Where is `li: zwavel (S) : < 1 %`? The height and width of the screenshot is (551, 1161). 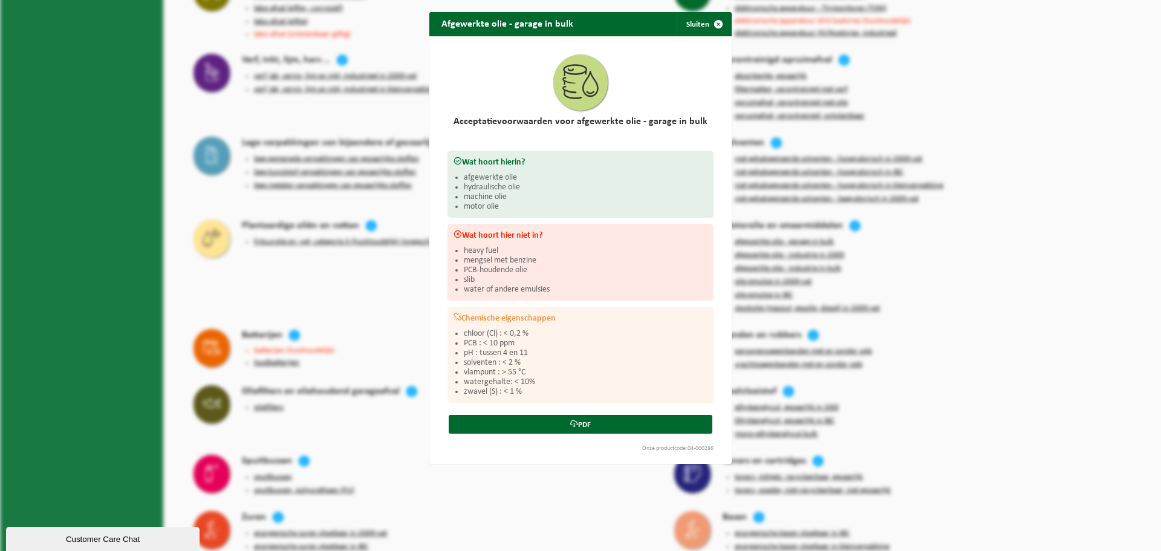 li: zwavel (S) : < 1 % is located at coordinates (585, 392).